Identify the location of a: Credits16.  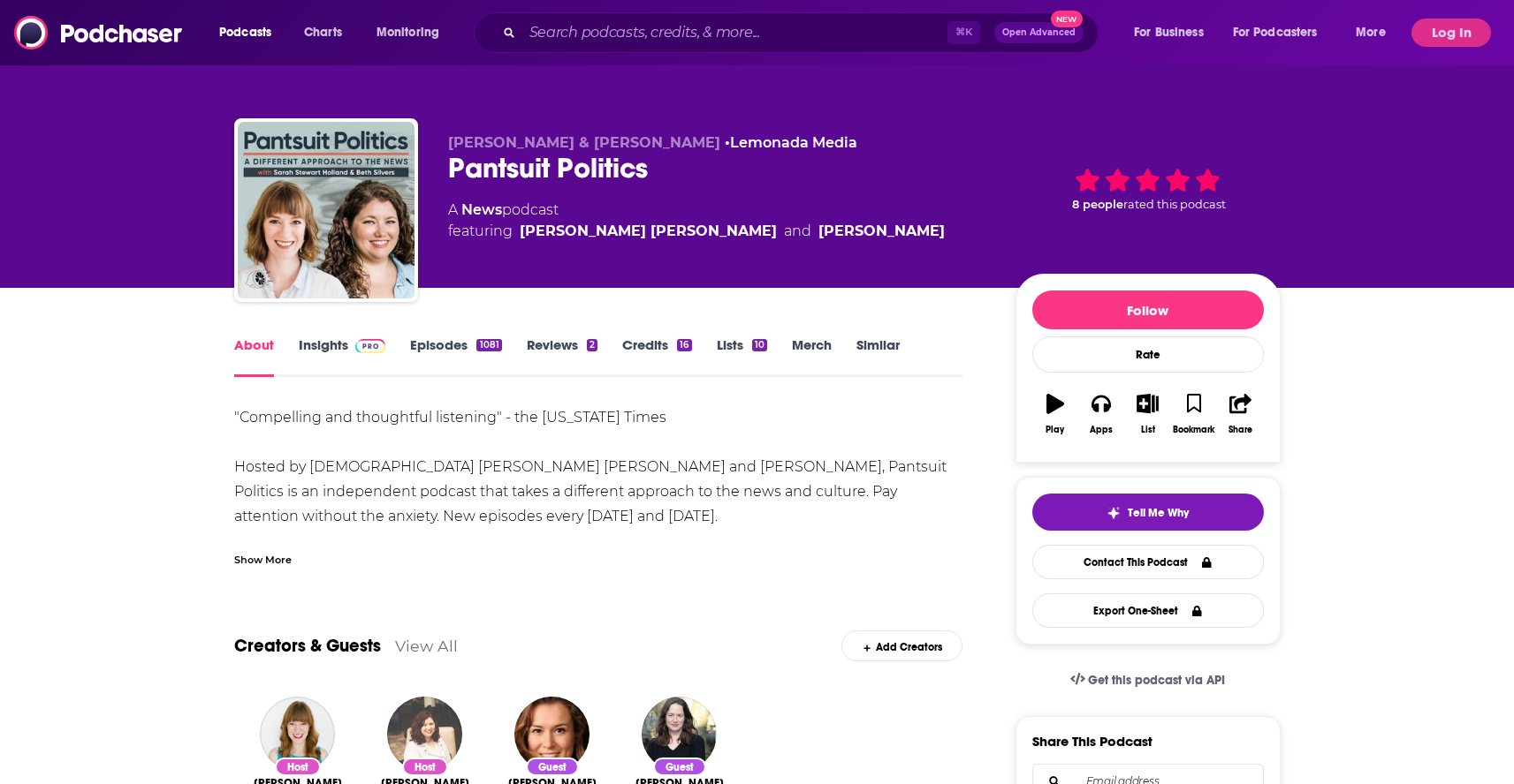
(657, 357).